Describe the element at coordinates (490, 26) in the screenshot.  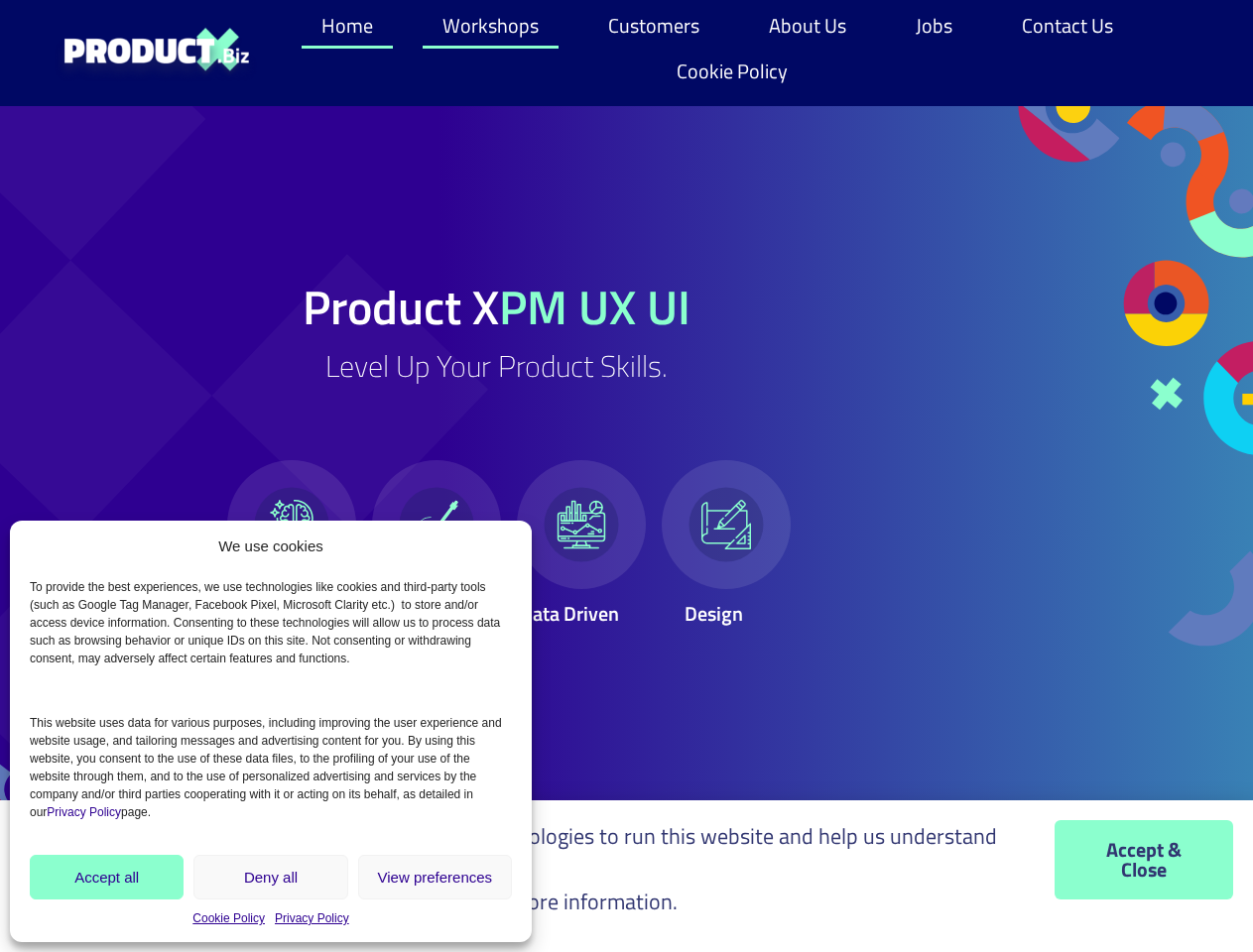
I see `a: Workshops` at that location.